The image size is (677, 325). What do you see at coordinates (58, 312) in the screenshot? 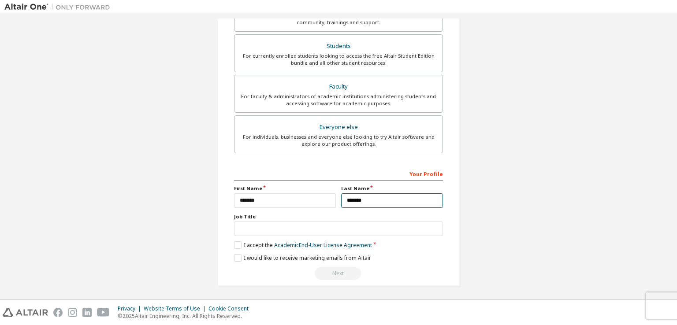
I see `img: facebook.svg` at bounding box center [58, 312].